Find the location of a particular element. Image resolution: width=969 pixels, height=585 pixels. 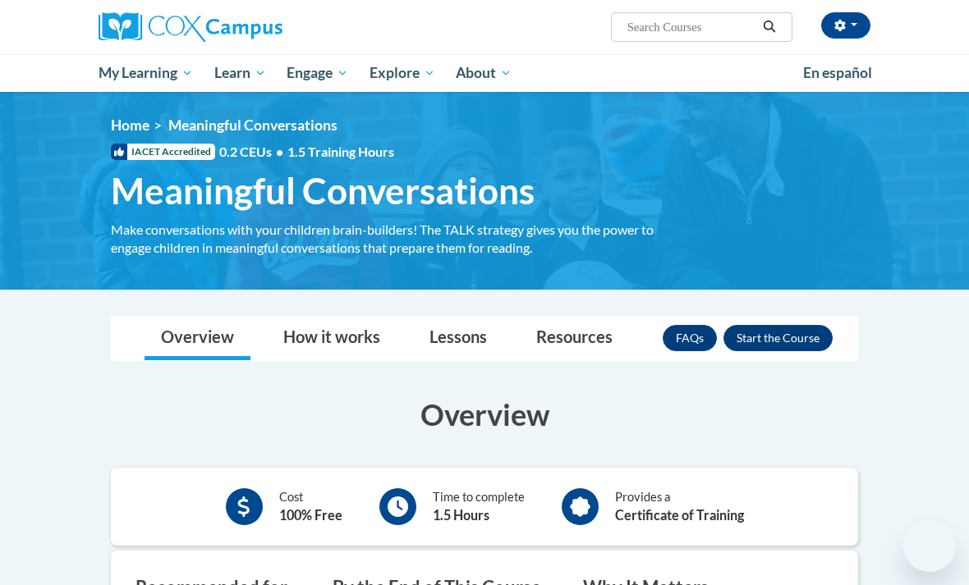

div: Main menu is located at coordinates (484, 73).